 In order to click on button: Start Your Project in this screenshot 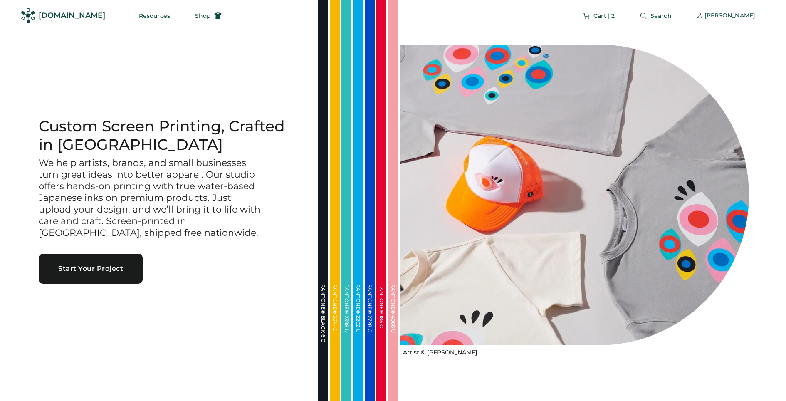, I will do `click(91, 269)`.